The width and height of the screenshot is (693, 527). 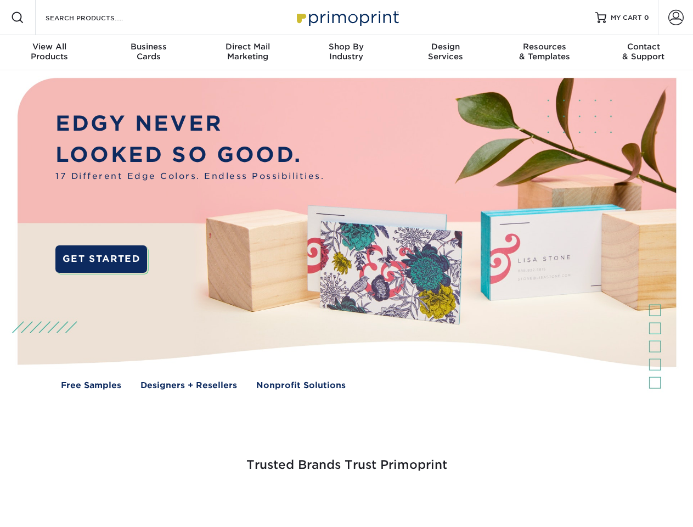 What do you see at coordinates (626, 18) in the screenshot?
I see `span: MY CART` at bounding box center [626, 18].